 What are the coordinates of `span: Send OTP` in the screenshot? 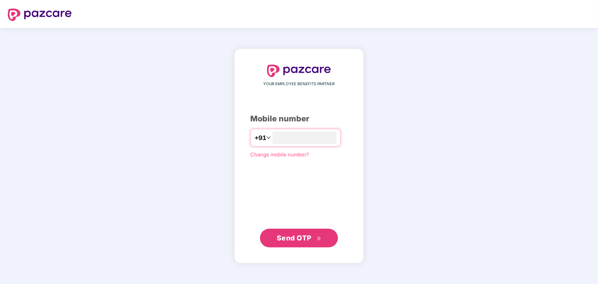 It's located at (294, 238).